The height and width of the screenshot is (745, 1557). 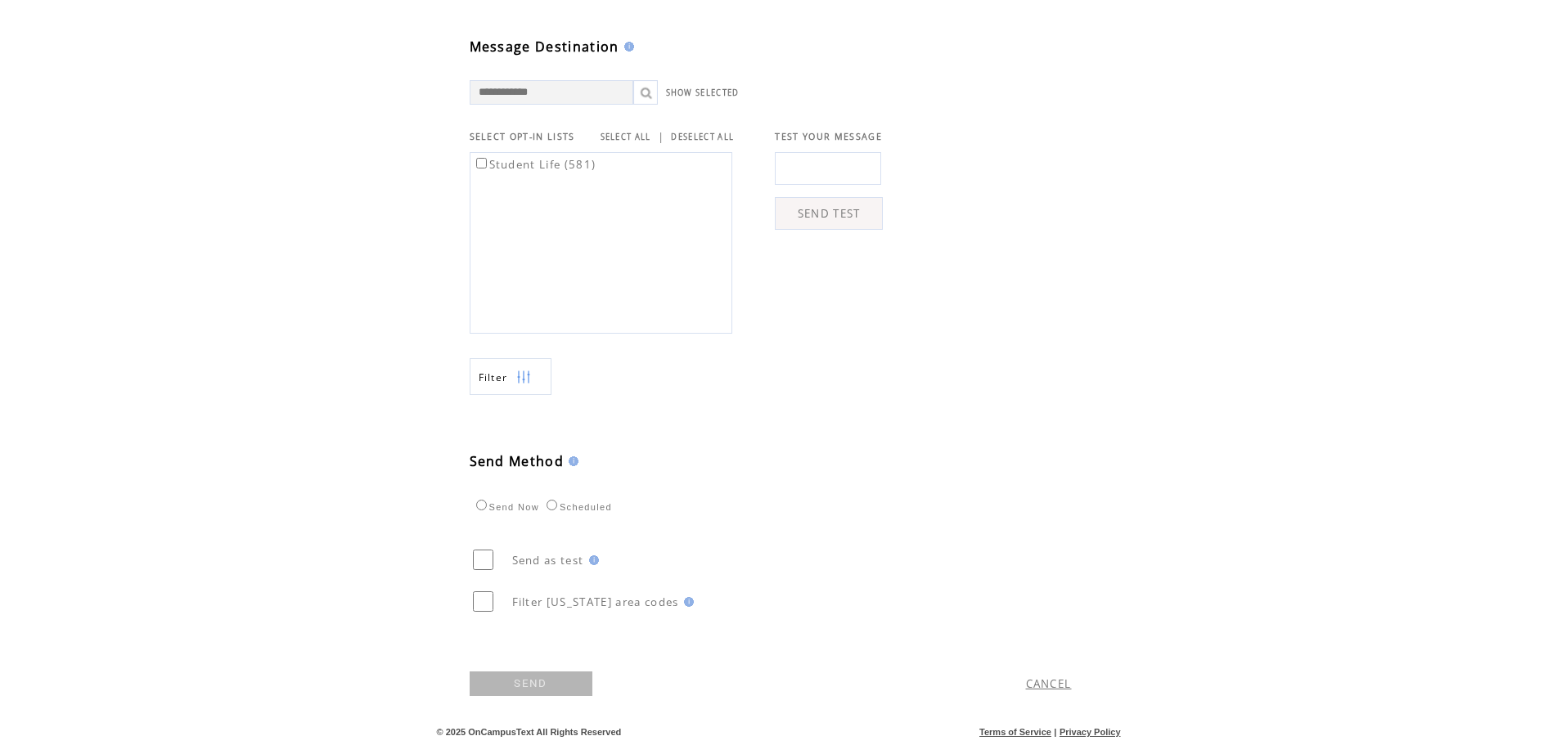 What do you see at coordinates (531, 684) in the screenshot?
I see `a: SEND` at bounding box center [531, 684].